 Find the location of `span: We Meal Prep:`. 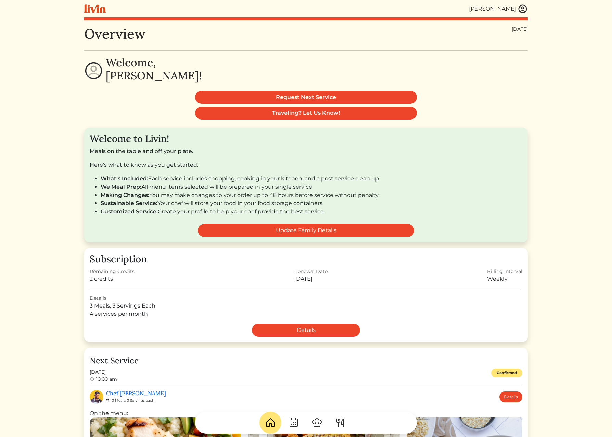

span: We Meal Prep: is located at coordinates (121, 187).